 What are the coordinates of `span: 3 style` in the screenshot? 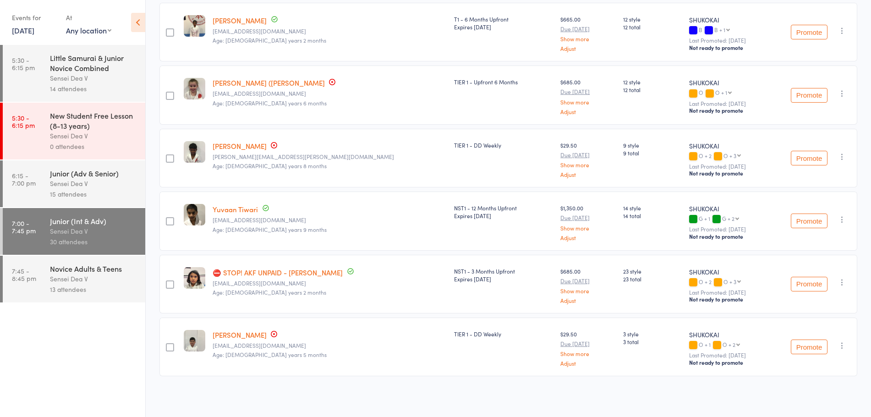 It's located at (652, 333).